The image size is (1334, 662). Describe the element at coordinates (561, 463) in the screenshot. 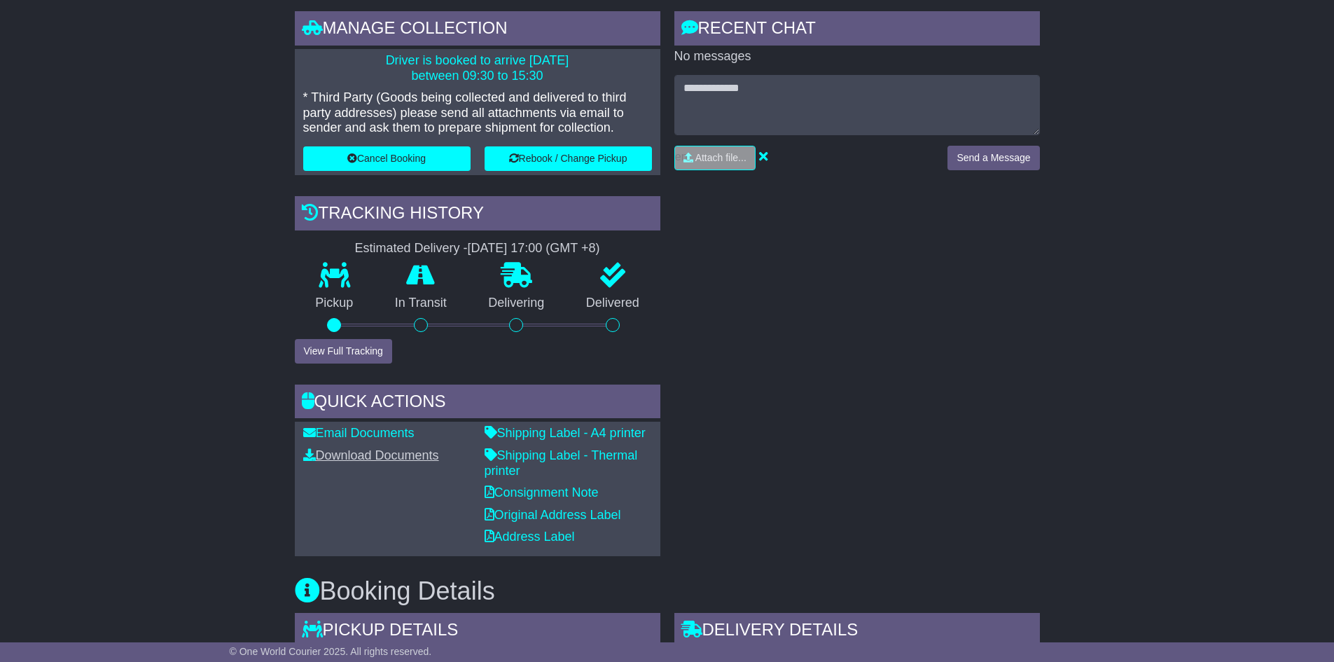

I see `a: Shipping Label - Thermal printer` at that location.